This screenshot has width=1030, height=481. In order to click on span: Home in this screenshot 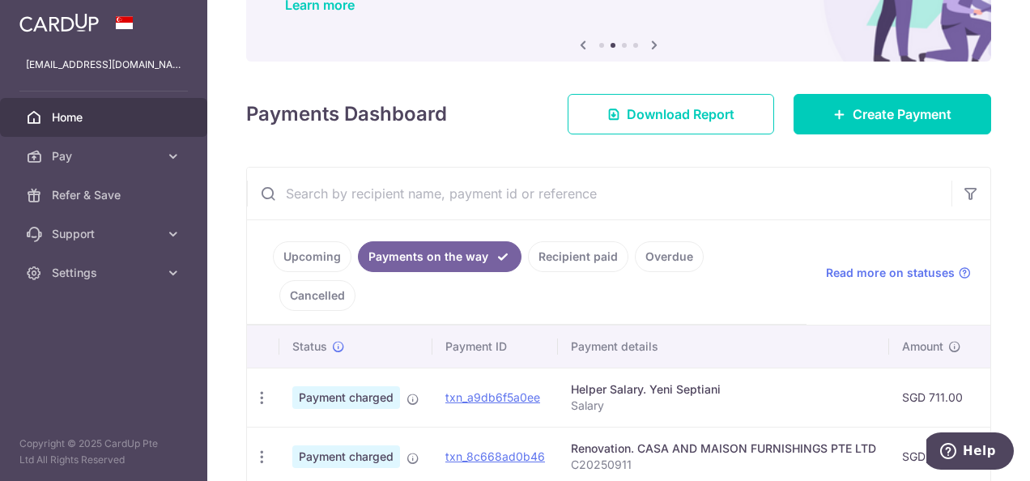, I will do `click(105, 117)`.